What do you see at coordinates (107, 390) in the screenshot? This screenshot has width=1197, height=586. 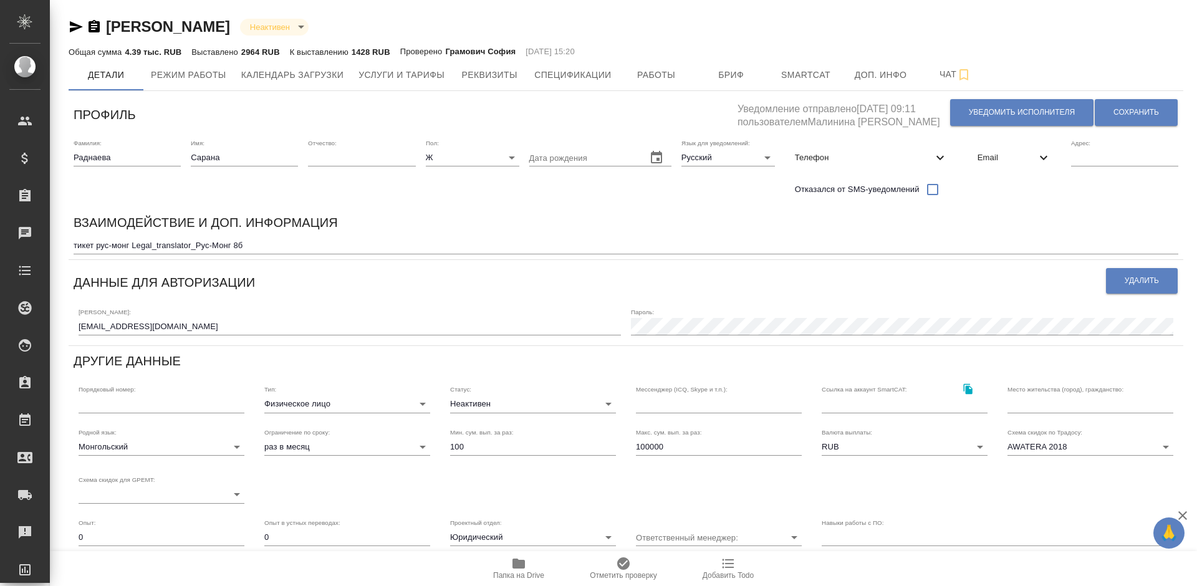 I see `label: Порядковый номер:` at bounding box center [107, 390].